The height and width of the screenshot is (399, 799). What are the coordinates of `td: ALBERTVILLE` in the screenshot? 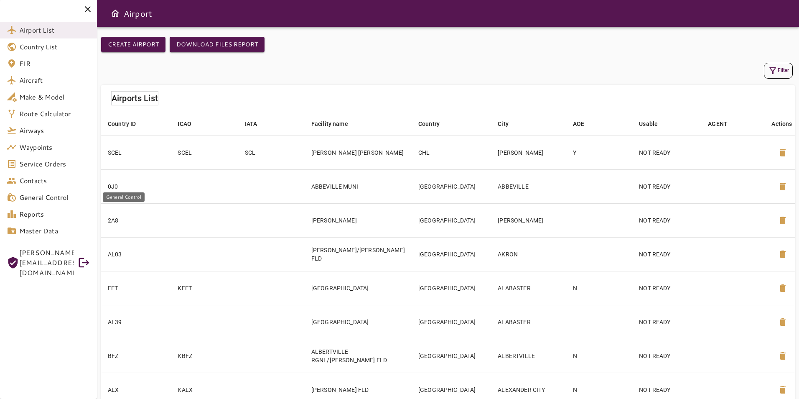 It's located at (529, 355).